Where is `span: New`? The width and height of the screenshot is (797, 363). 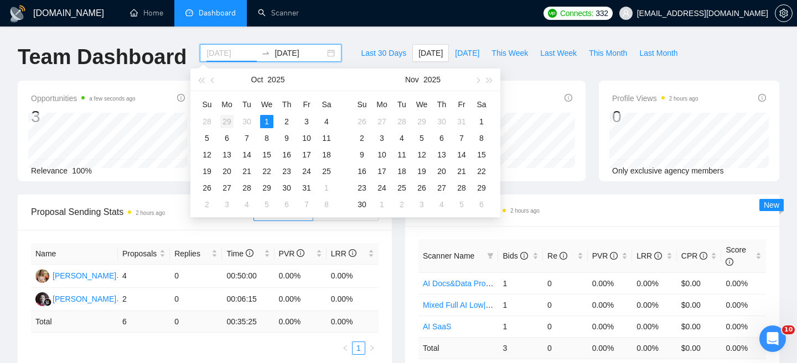
span: New is located at coordinates (771, 205).